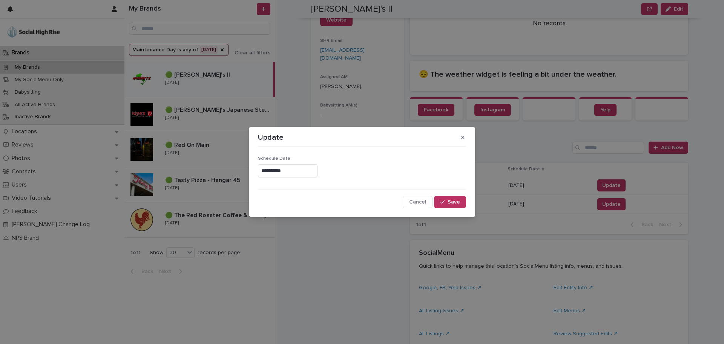 This screenshot has width=724, height=344. What do you see at coordinates (418, 202) in the screenshot?
I see `span: Cancel` at bounding box center [418, 202].